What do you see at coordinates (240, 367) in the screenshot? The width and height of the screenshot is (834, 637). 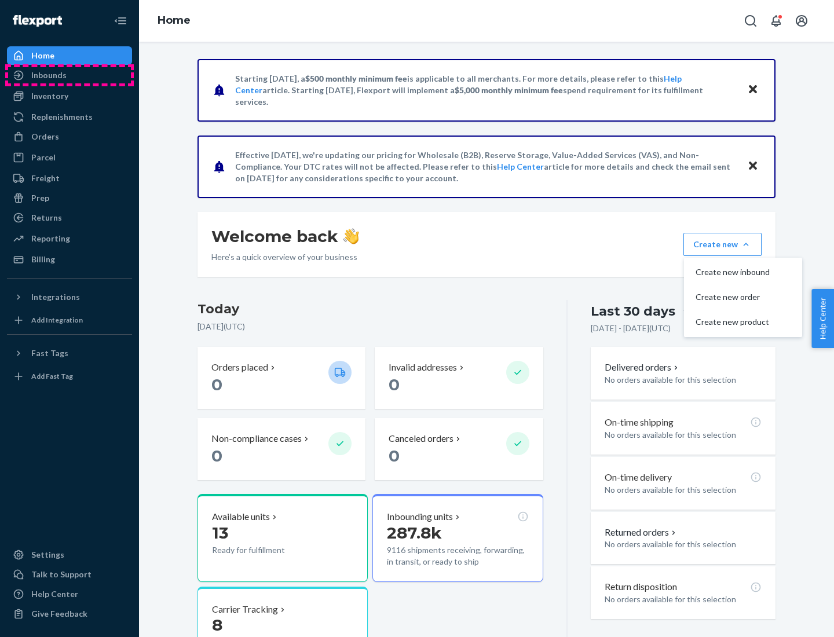 I see `p: Orders placed` at bounding box center [240, 367].